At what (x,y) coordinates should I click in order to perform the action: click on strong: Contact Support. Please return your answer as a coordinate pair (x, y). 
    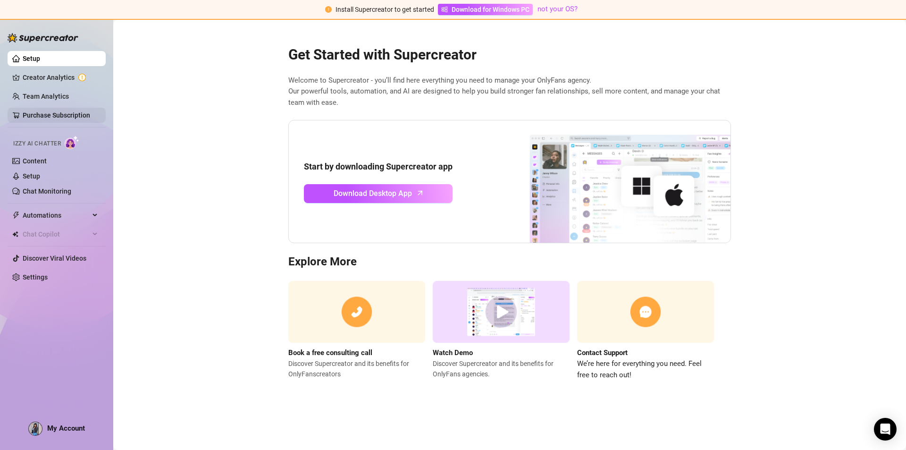
    Looking at the image, I should click on (602, 353).